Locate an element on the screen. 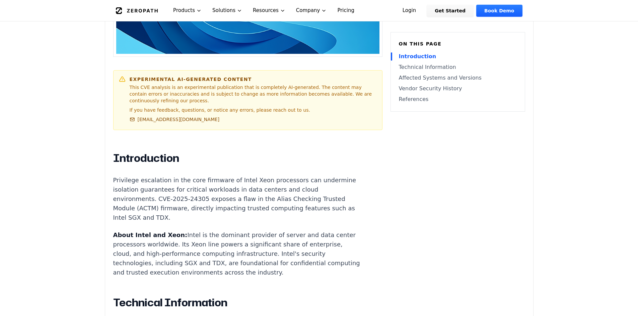 The width and height of the screenshot is (638, 316). a: Affected Systems and Versions is located at coordinates (458, 78).